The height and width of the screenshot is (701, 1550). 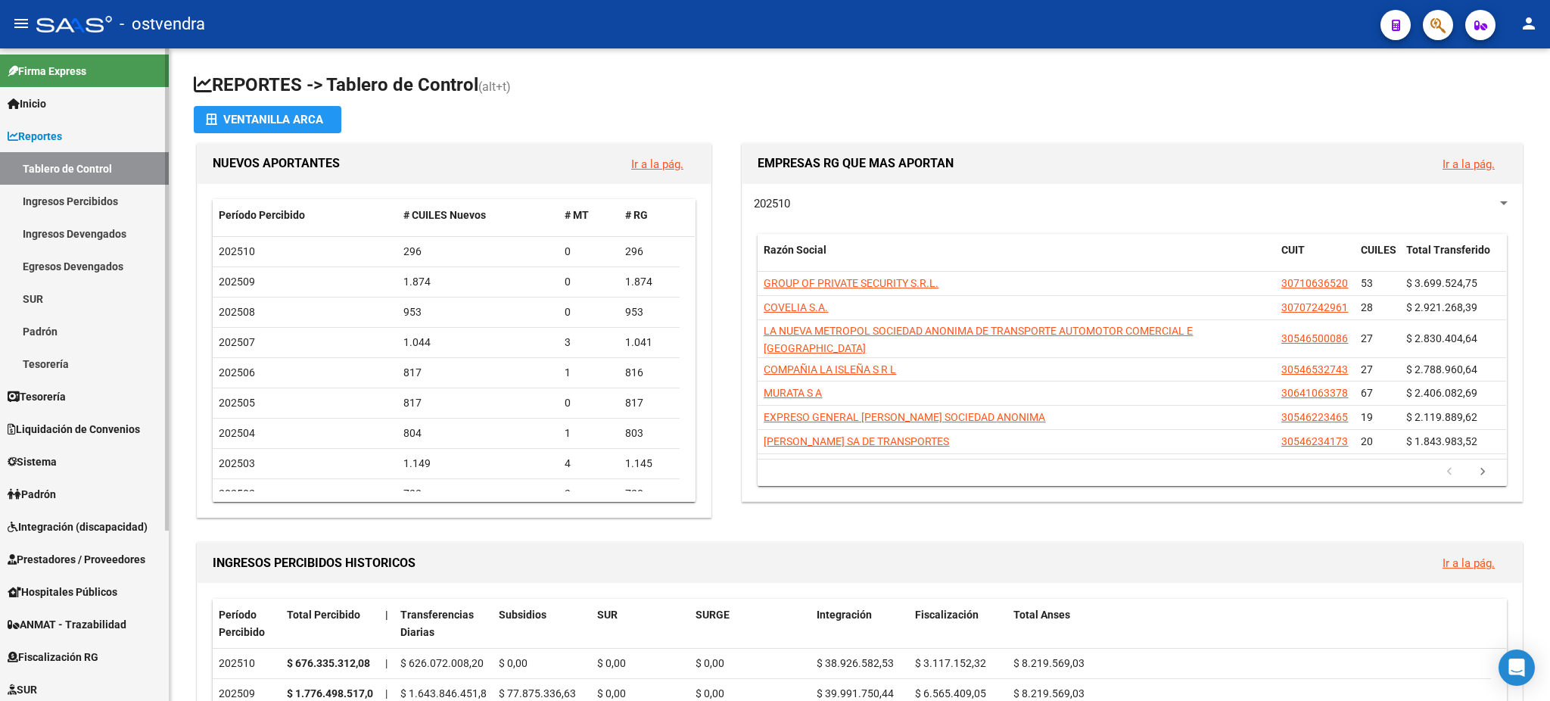 What do you see at coordinates (444, 624) in the screenshot?
I see `datatable-header-cell: Transferencias Diarias` at bounding box center [444, 624].